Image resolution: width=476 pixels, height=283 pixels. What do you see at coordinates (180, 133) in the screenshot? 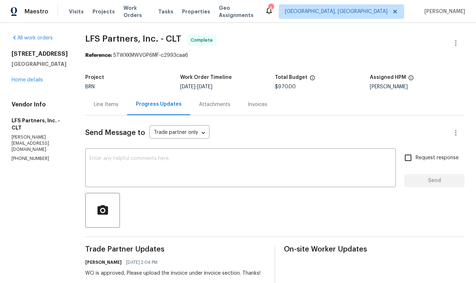
I see `div: Trade partner only` at bounding box center [180, 133].